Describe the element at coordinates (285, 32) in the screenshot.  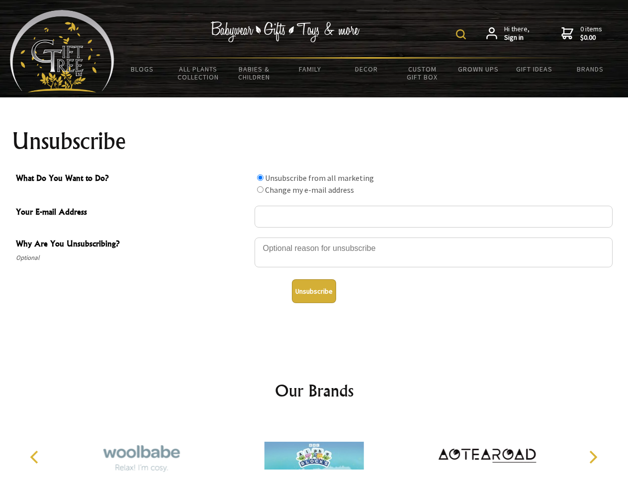
I see `img: Babywear - Gifts - Toys & more` at that location.